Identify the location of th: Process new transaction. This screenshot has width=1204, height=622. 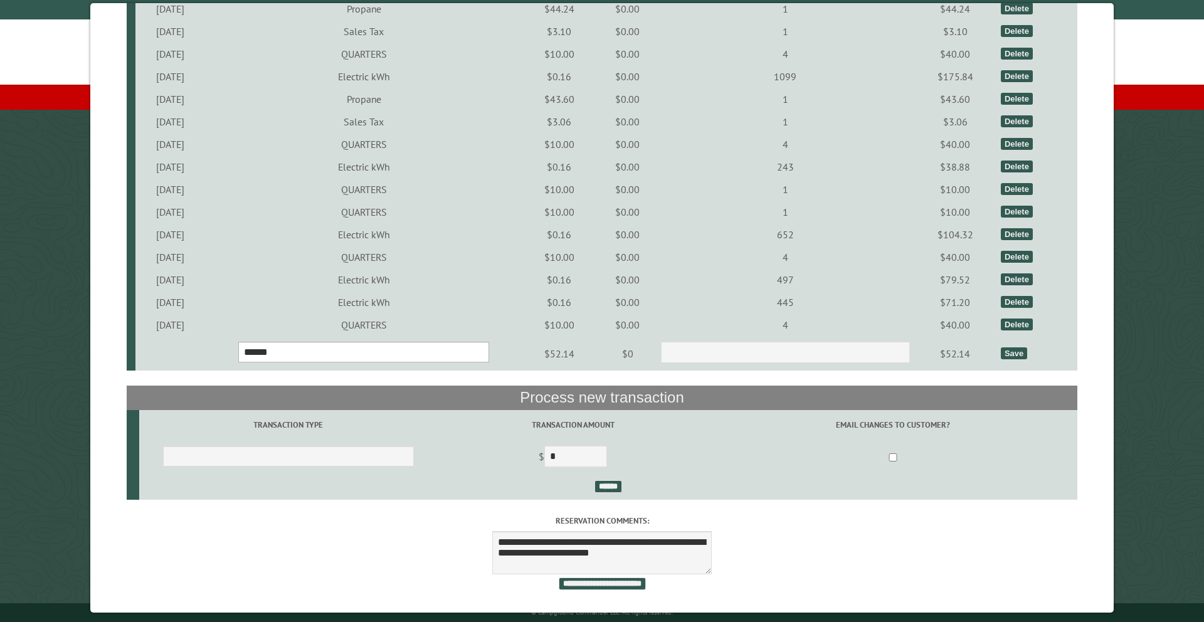
(602, 398).